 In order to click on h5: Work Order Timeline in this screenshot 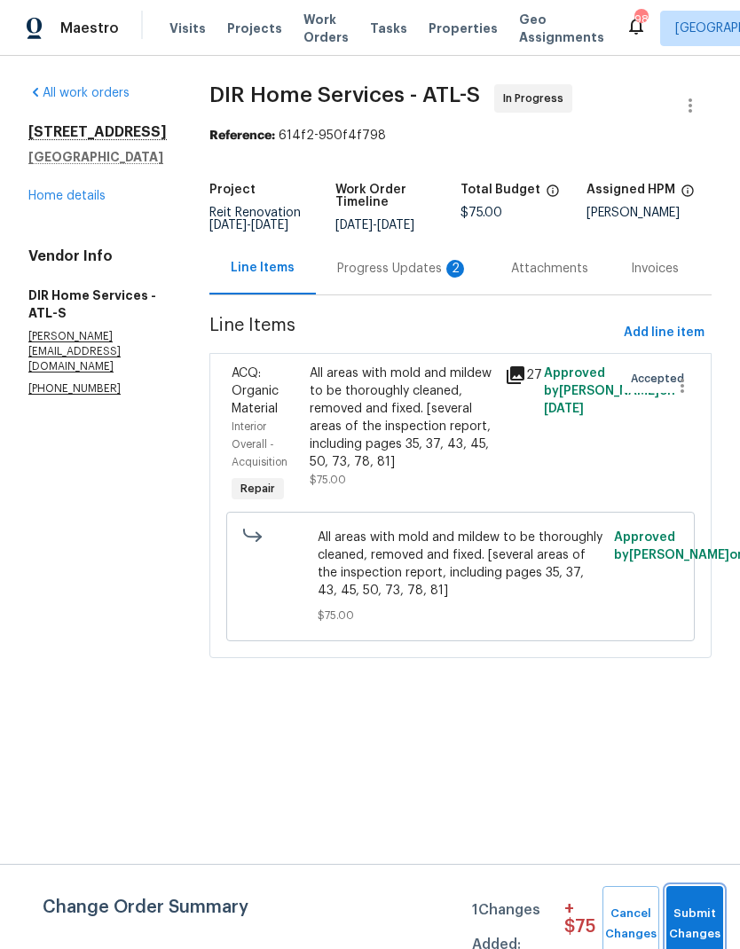, I will do `click(398, 196)`.